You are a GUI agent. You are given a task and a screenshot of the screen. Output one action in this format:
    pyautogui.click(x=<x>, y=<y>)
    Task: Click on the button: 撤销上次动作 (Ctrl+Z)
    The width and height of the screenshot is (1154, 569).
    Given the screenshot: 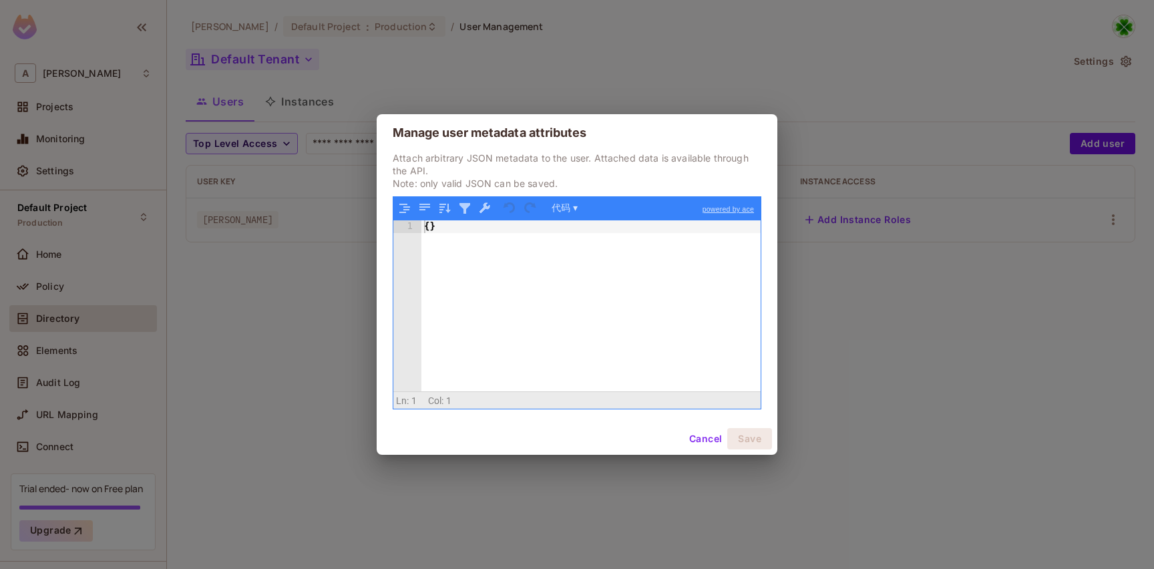 What is the action you would take?
    pyautogui.click(x=510, y=208)
    